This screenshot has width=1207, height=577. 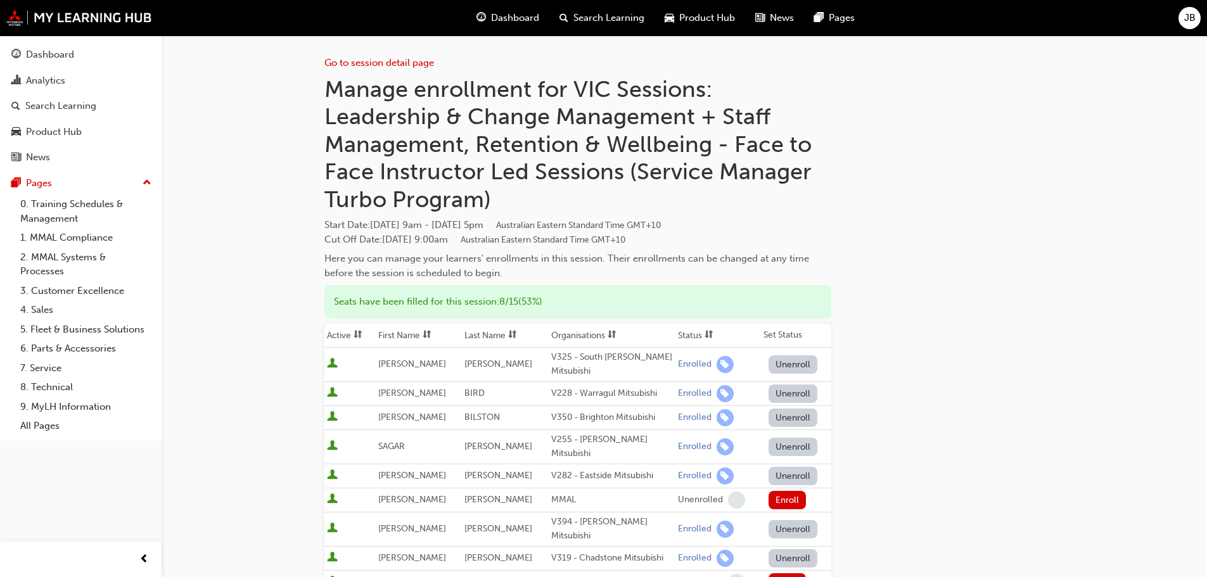 What do you see at coordinates (16, 184) in the screenshot?
I see `span: pages-icon` at bounding box center [16, 184].